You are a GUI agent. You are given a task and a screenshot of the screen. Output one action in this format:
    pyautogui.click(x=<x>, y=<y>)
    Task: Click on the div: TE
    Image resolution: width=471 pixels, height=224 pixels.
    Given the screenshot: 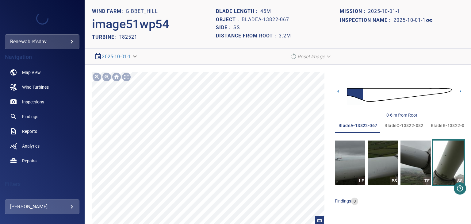 What is the action you would take?
    pyautogui.click(x=427, y=181)
    